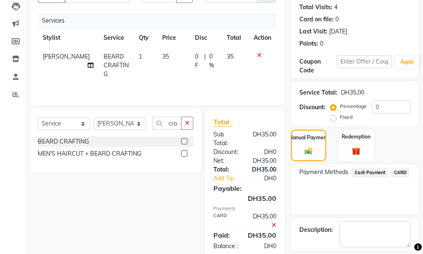 The width and height of the screenshot is (423, 254). What do you see at coordinates (400, 173) in the screenshot?
I see `span: CARD` at bounding box center [400, 173].